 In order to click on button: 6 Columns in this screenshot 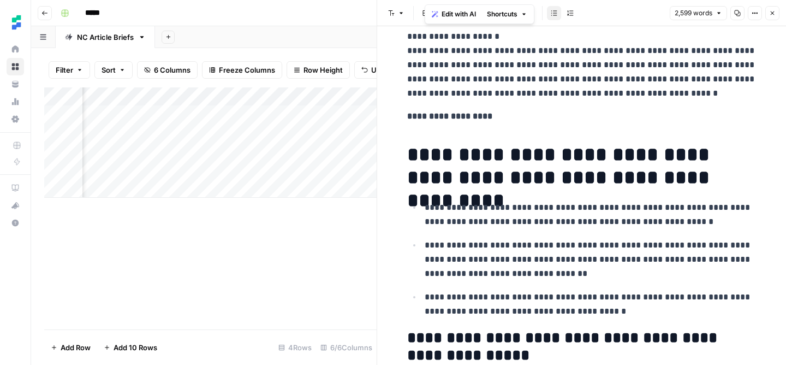, I will do `click(167, 70)`.